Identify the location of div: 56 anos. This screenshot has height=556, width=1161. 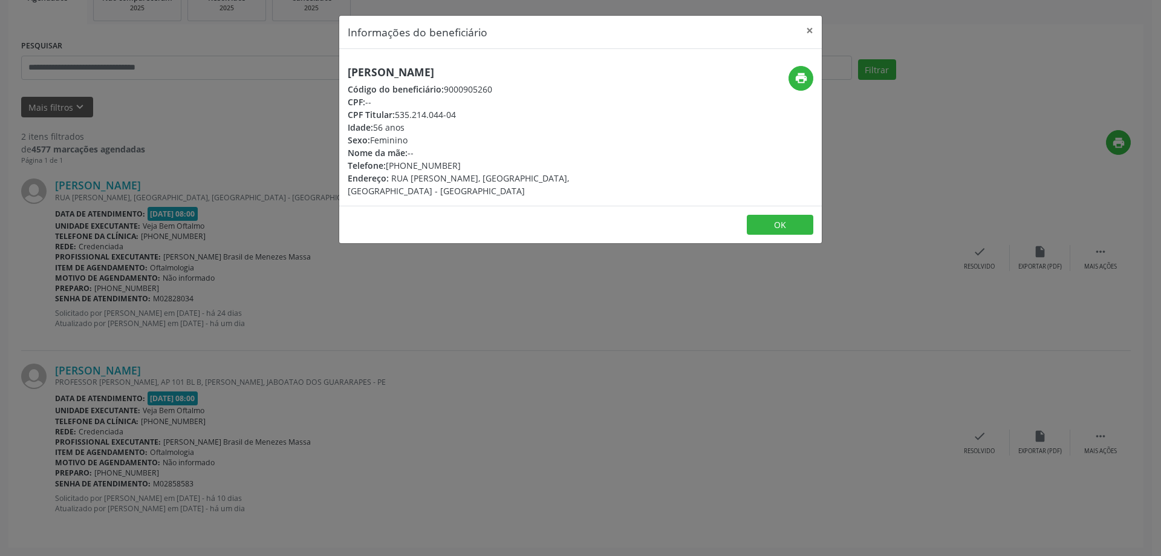
(500, 127).